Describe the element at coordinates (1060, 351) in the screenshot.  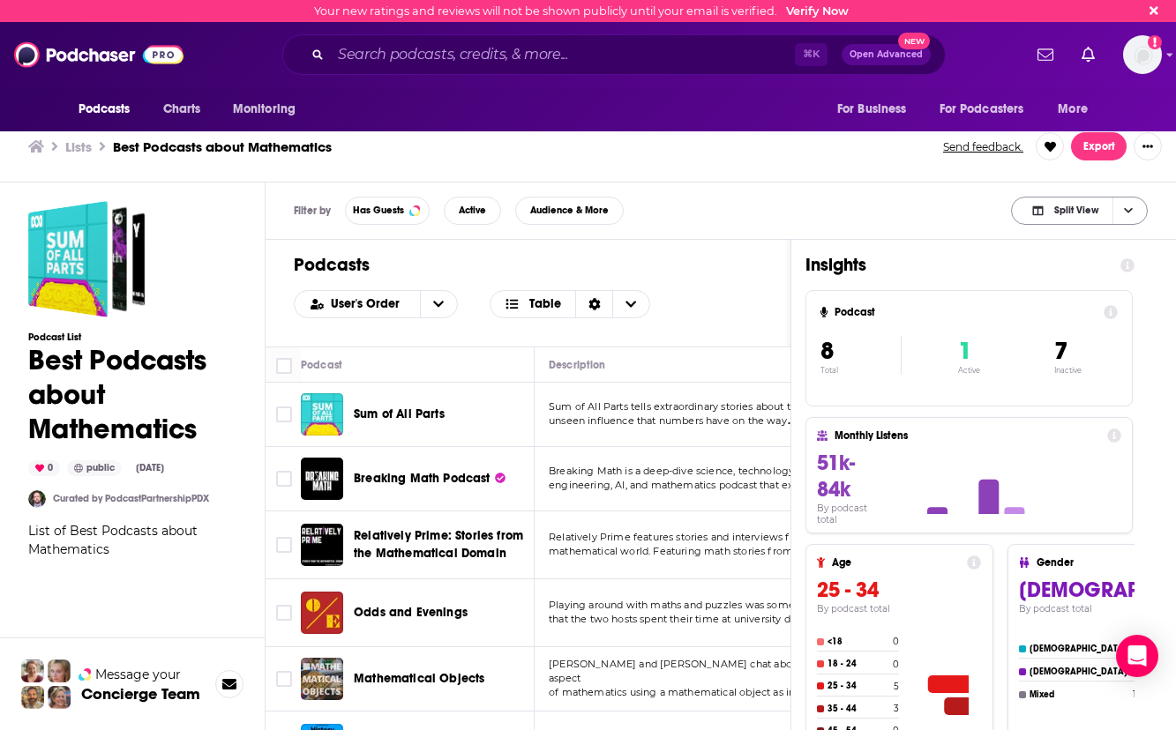
I see `span: 7` at that location.